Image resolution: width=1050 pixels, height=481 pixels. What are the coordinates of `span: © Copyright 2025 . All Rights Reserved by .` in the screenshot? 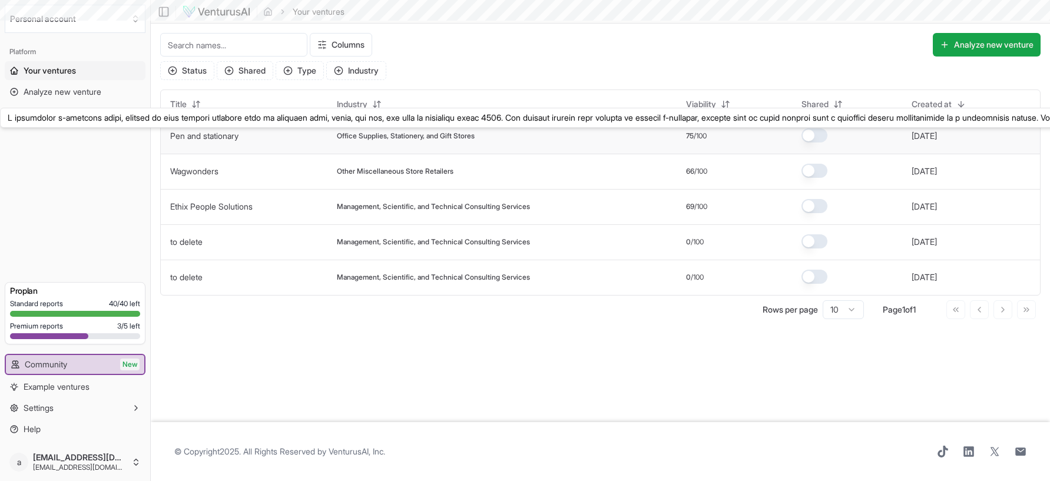 It's located at (280, 452).